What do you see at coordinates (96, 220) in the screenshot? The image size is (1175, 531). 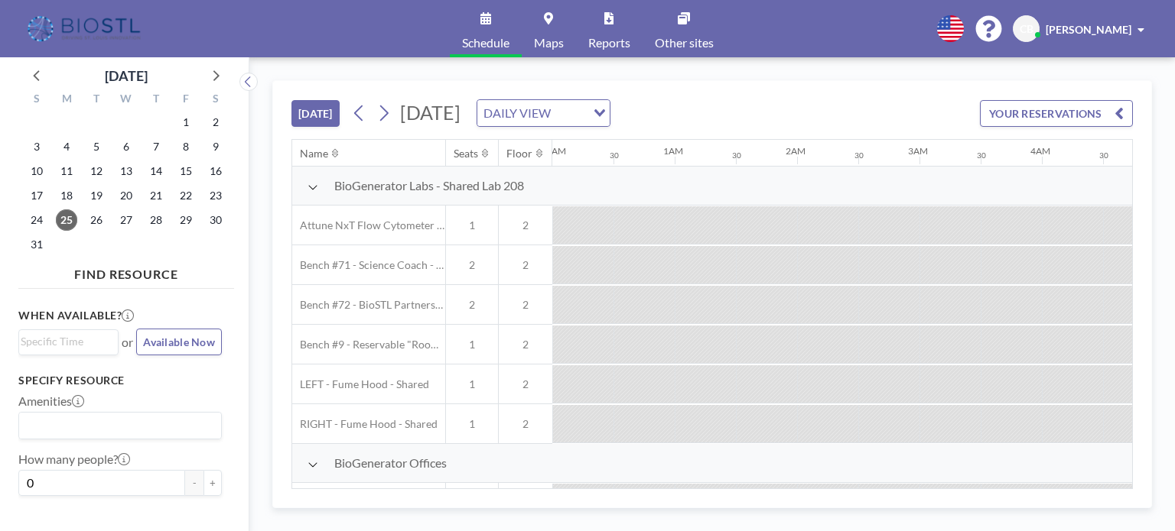 I see `span: Tuesday, August 26, 2025` at bounding box center [96, 220].